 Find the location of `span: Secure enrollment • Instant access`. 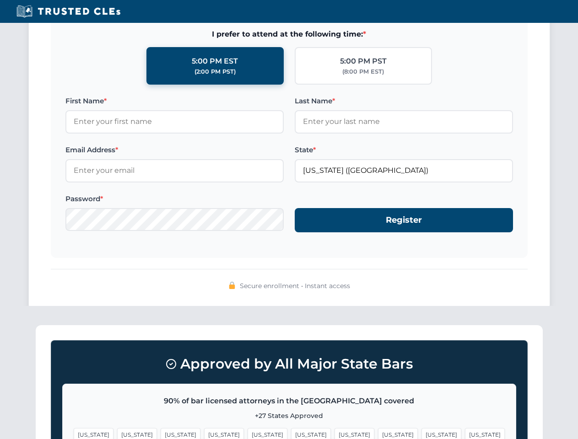

span: Secure enrollment • Instant access is located at coordinates (294, 286).